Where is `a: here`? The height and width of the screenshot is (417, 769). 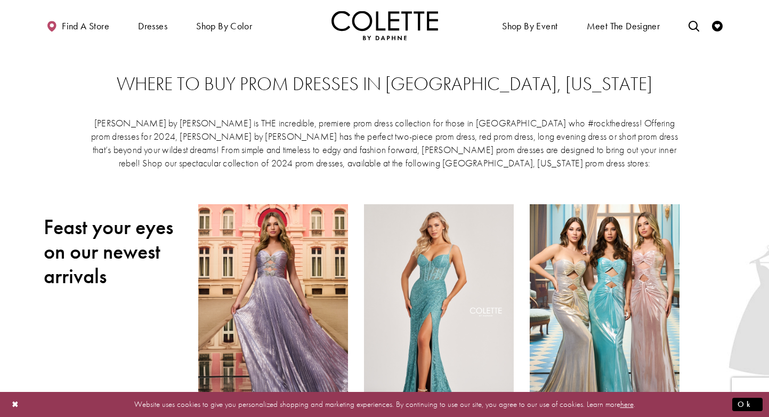 a: here is located at coordinates (627, 404).